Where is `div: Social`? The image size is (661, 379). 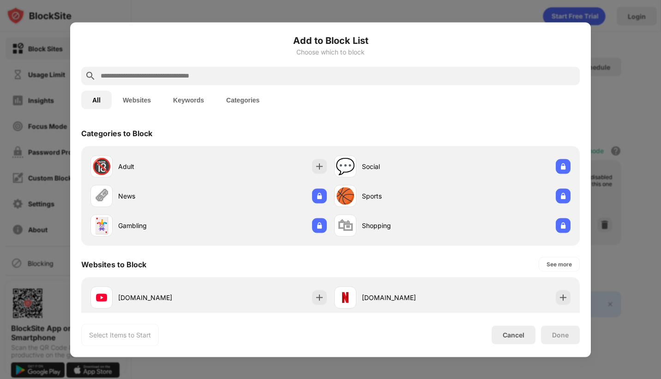
div: Social is located at coordinates (407, 166).